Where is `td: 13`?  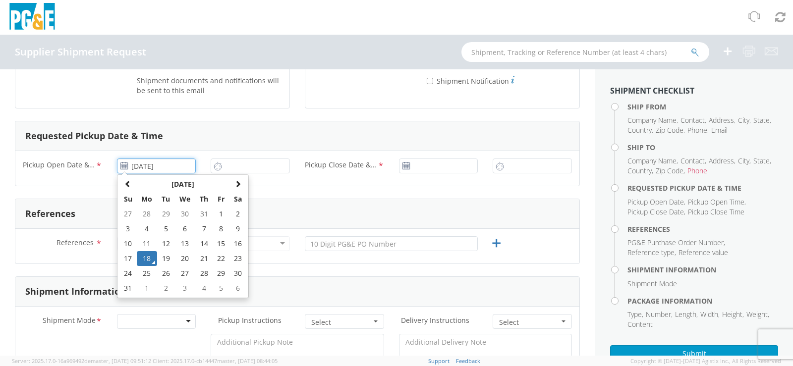
td: 13 is located at coordinates (185, 244).